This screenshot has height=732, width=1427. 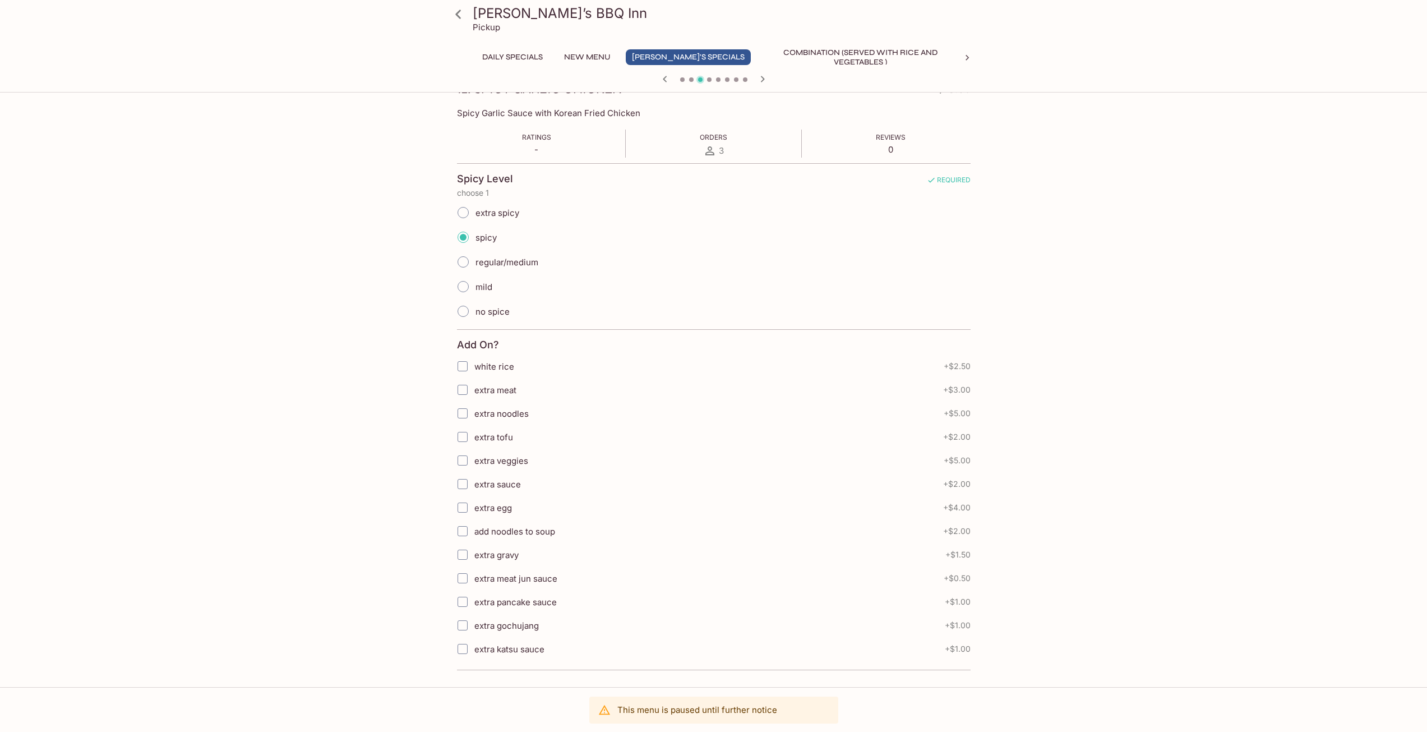 What do you see at coordinates (501, 413) in the screenshot?
I see `span: extra noodles` at bounding box center [501, 413].